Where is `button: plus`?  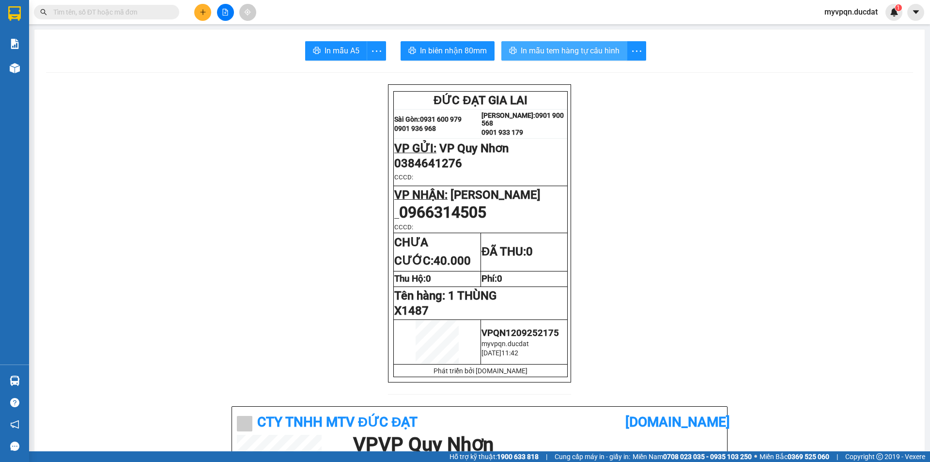 button: plus is located at coordinates (202, 12).